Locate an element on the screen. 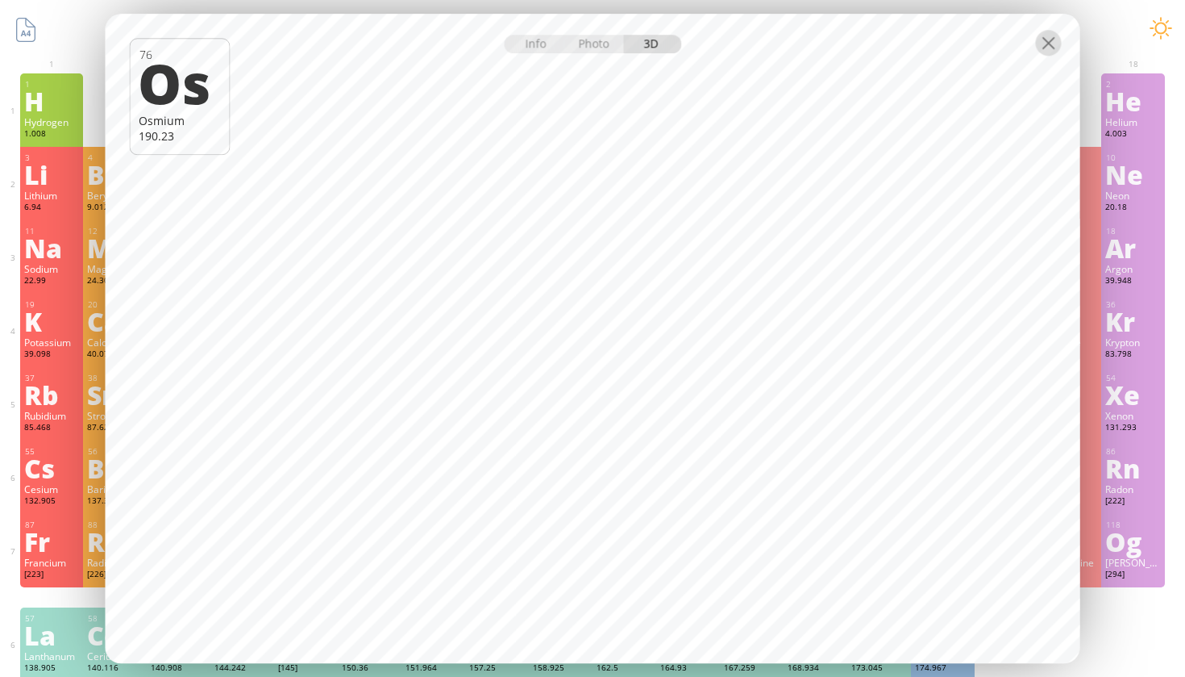 The height and width of the screenshot is (677, 1185). div: Kr is located at coordinates (1133, 321).